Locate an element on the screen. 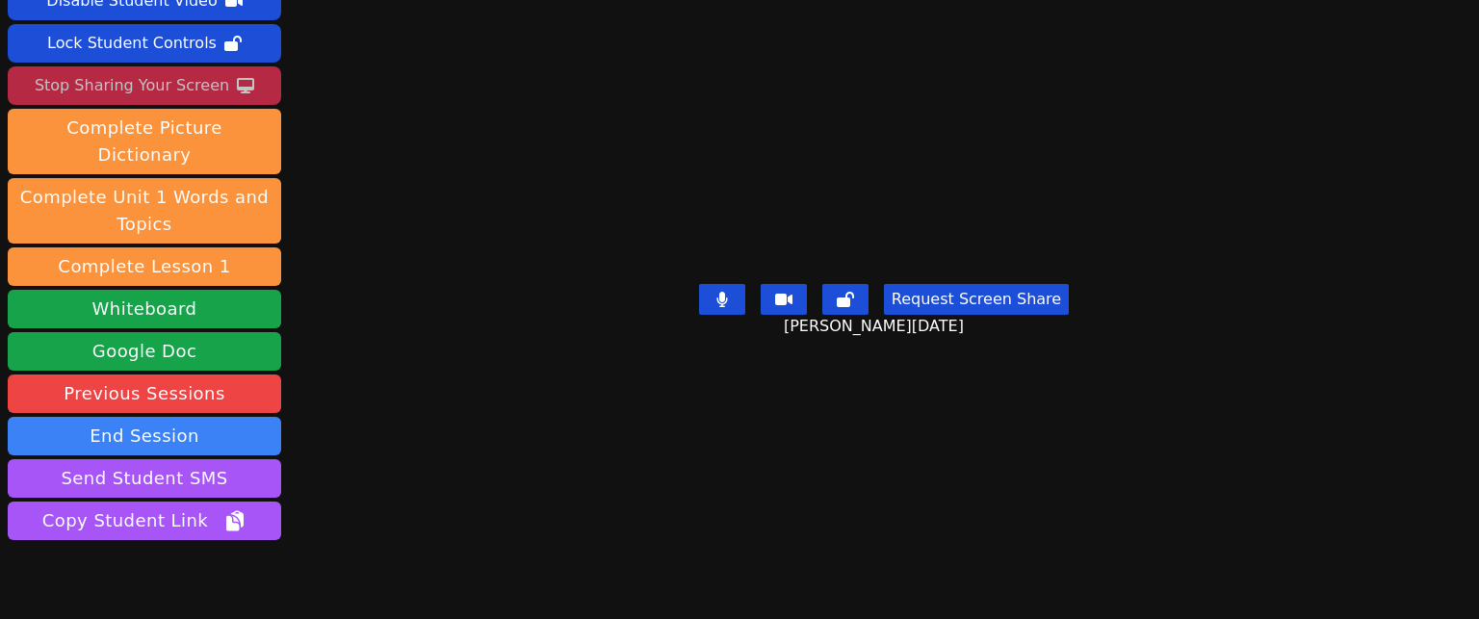 This screenshot has width=1479, height=619. button: End Session is located at coordinates (144, 436).